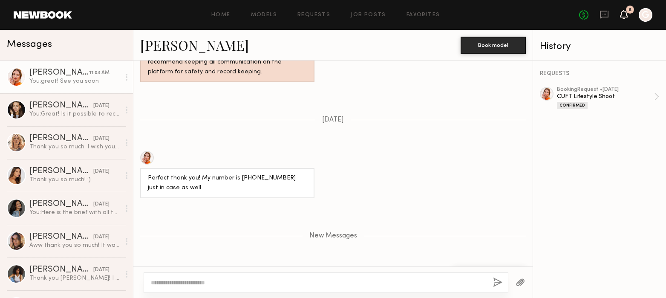 The width and height of the screenshot is (666, 298). Describe the element at coordinates (629, 10) in the screenshot. I see `div: 6` at that location.